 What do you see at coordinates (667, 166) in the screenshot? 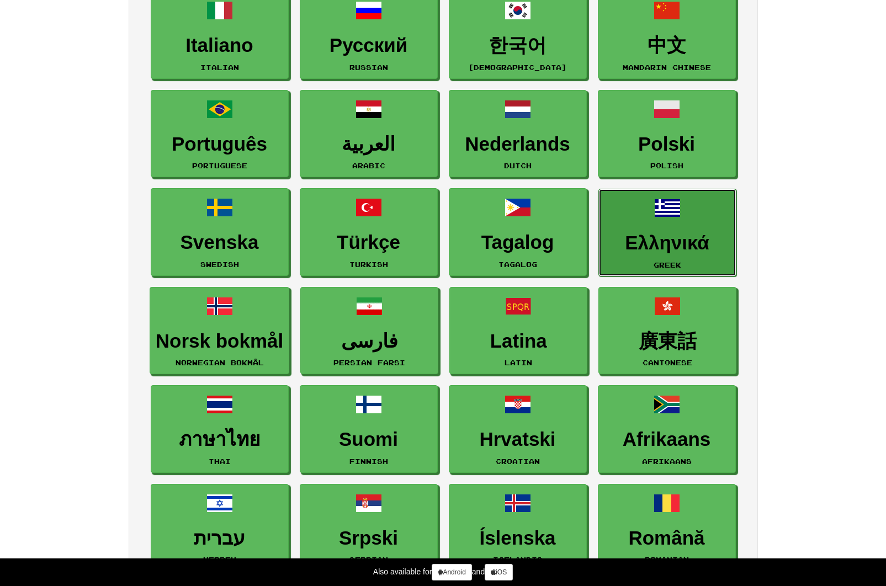
I see `small: Polish` at bounding box center [667, 166].